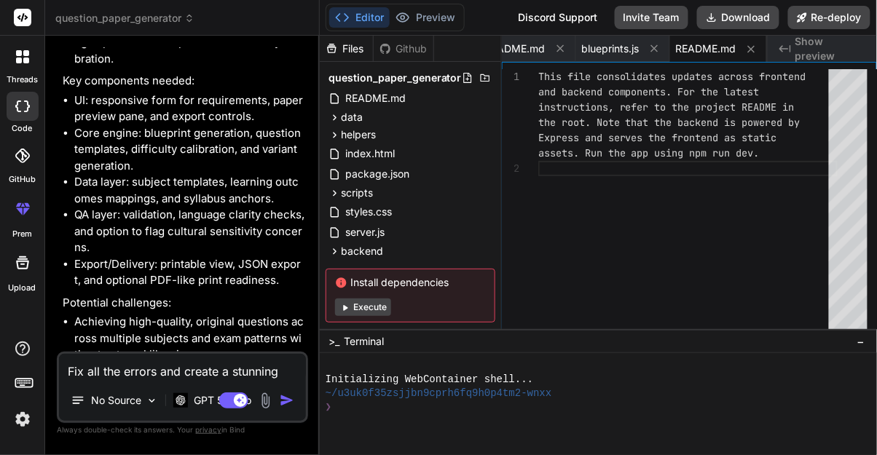 Image resolution: width=877 pixels, height=455 pixels. Describe the element at coordinates (363, 307) in the screenshot. I see `button: Execute` at that location.